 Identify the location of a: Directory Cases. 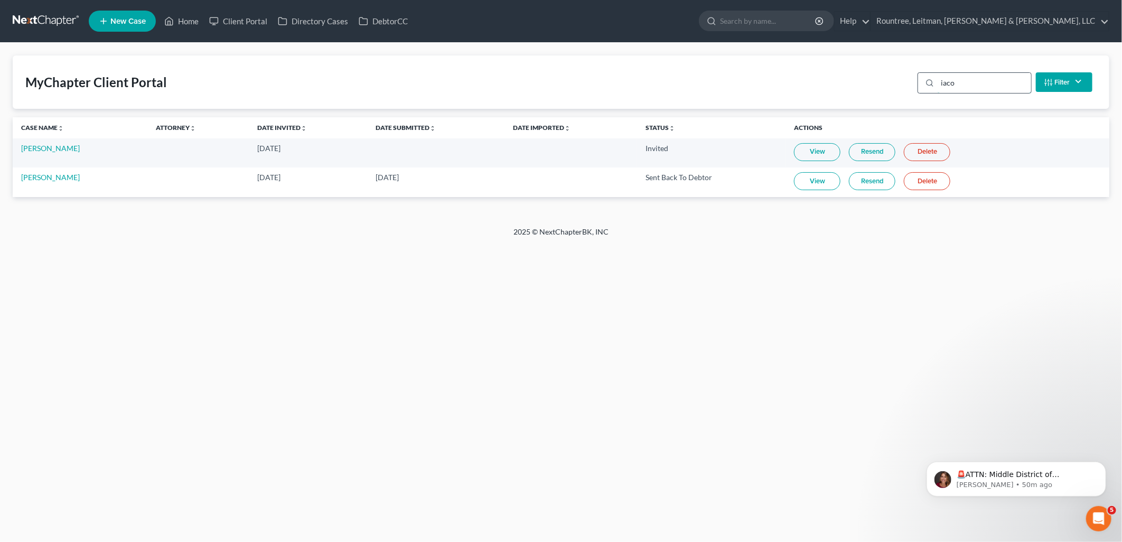
(313, 21).